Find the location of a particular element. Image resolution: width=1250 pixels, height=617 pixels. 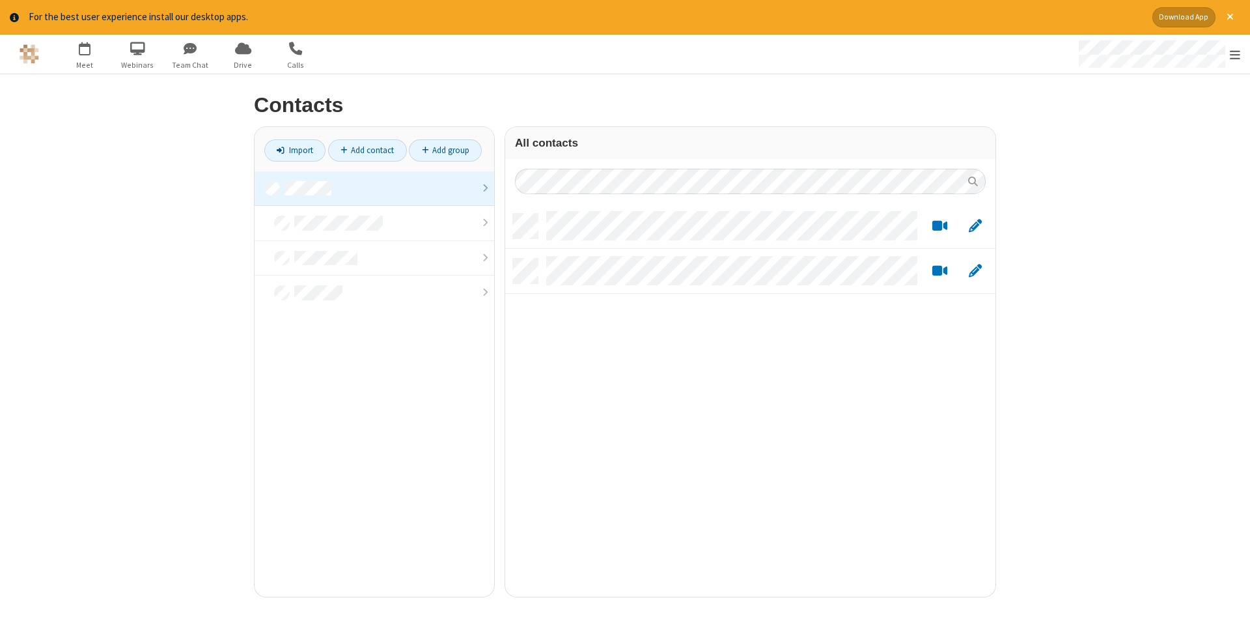

div: grid is located at coordinates (750, 400).